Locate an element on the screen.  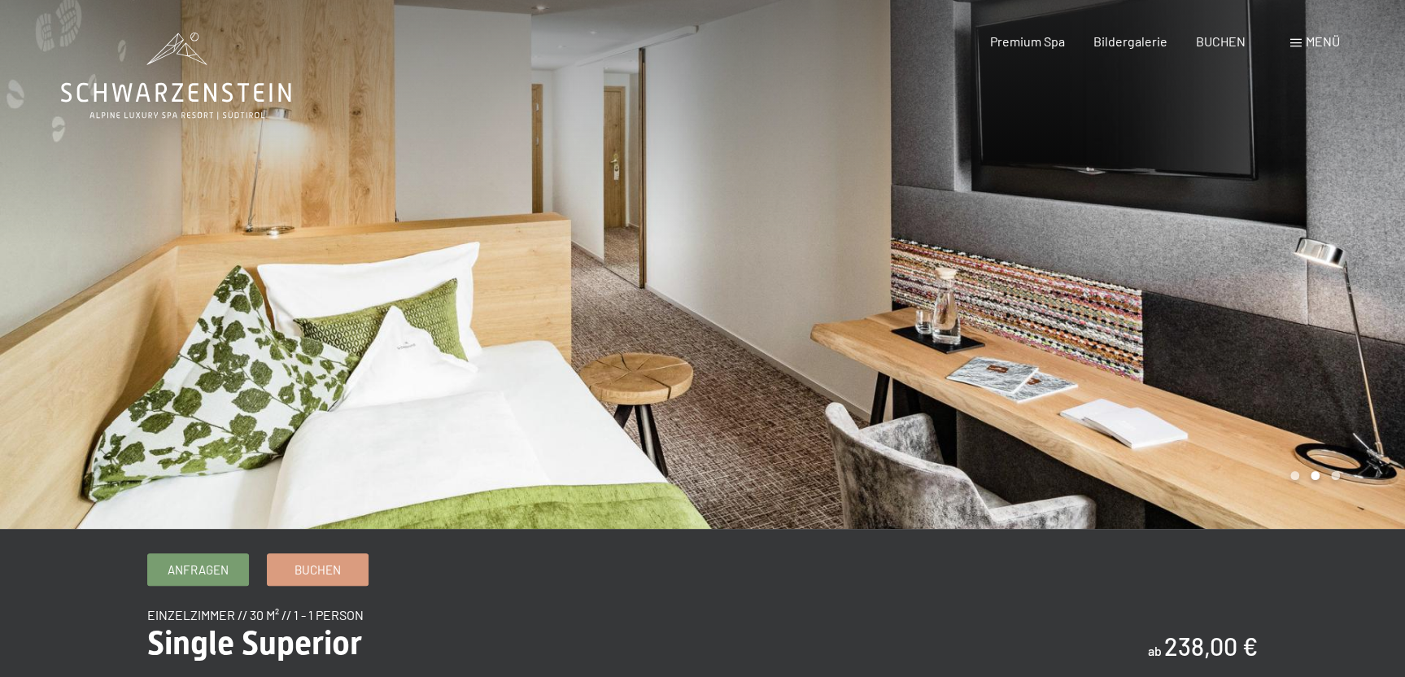
a: BUCHEN is located at coordinates (1221, 41).